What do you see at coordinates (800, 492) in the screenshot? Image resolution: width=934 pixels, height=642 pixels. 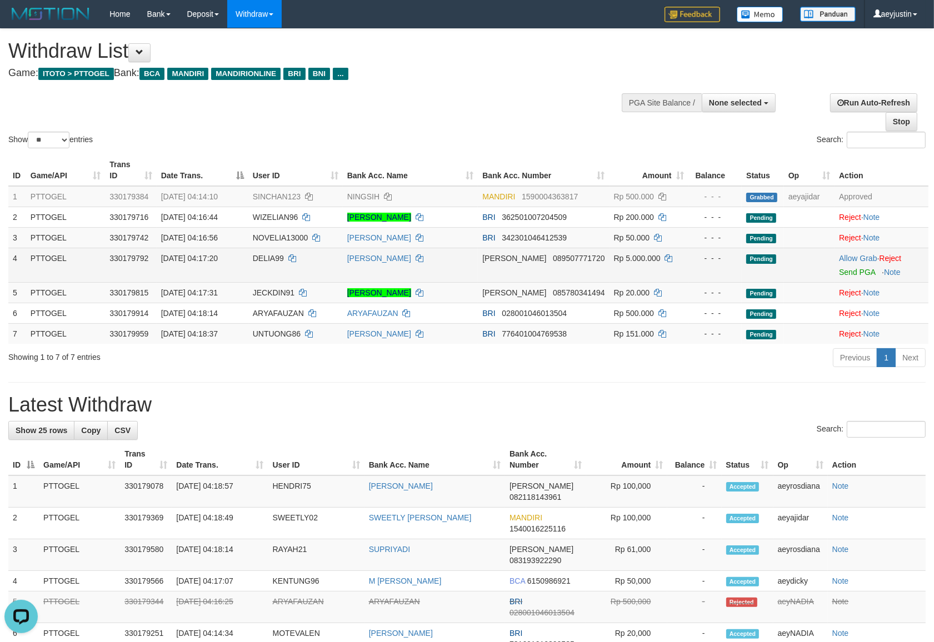 I see `td: aeyrosdiana` at bounding box center [800, 492].